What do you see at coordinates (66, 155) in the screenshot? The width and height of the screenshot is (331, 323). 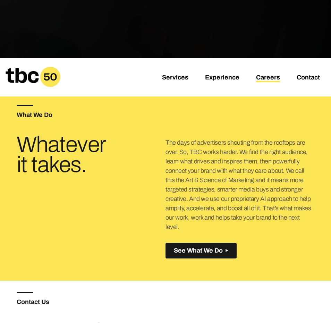 I see `h3: Whatever it takes.` at bounding box center [66, 155].